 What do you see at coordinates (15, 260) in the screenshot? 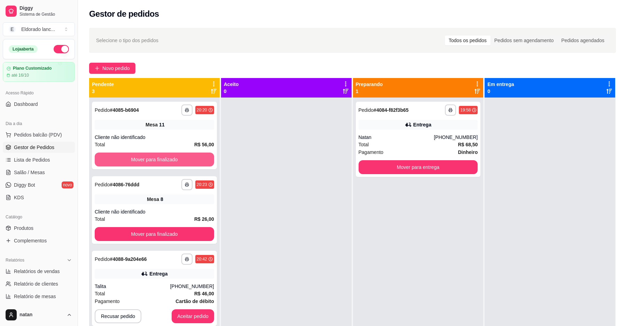
I see `span: Relatórios` at bounding box center [15, 260].